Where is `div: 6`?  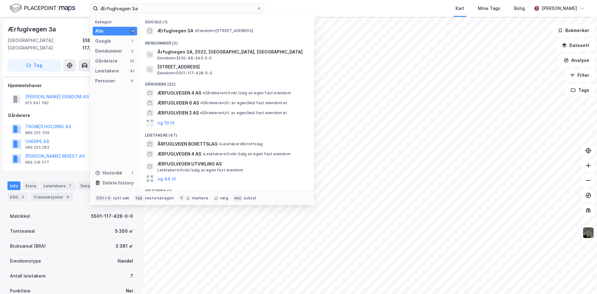 div: 6 is located at coordinates (68, 197).